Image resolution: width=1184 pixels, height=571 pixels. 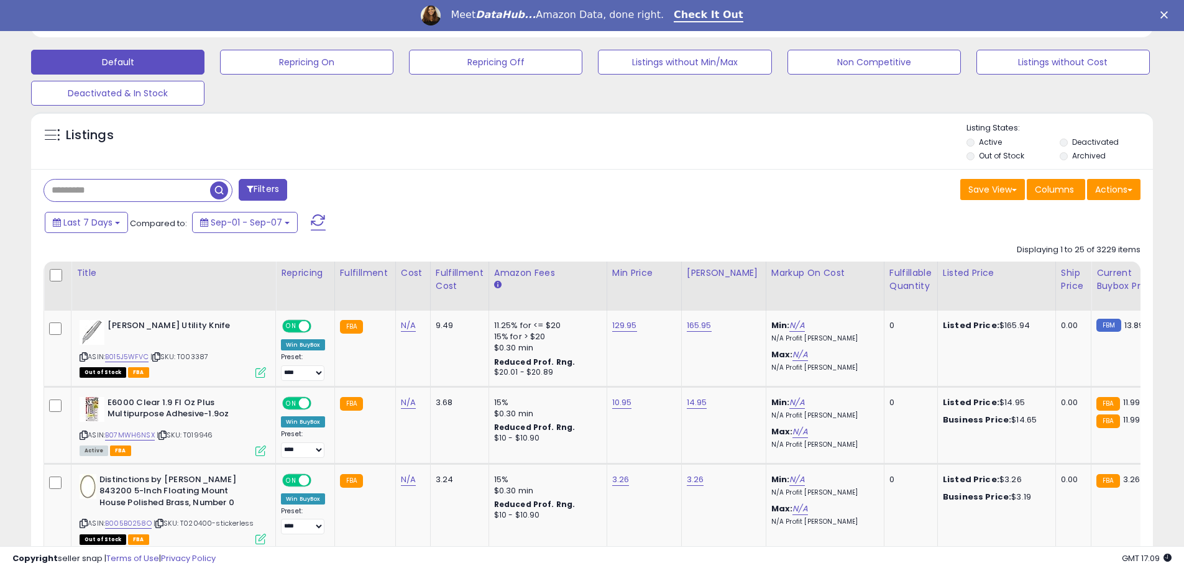 I want to click on div: $10 - $10.90, so click(x=546, y=515).